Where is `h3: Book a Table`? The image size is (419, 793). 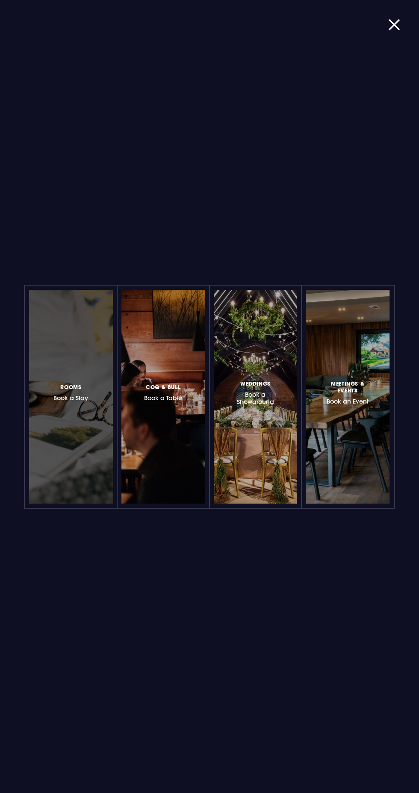 h3: Book a Table is located at coordinates (163, 392).